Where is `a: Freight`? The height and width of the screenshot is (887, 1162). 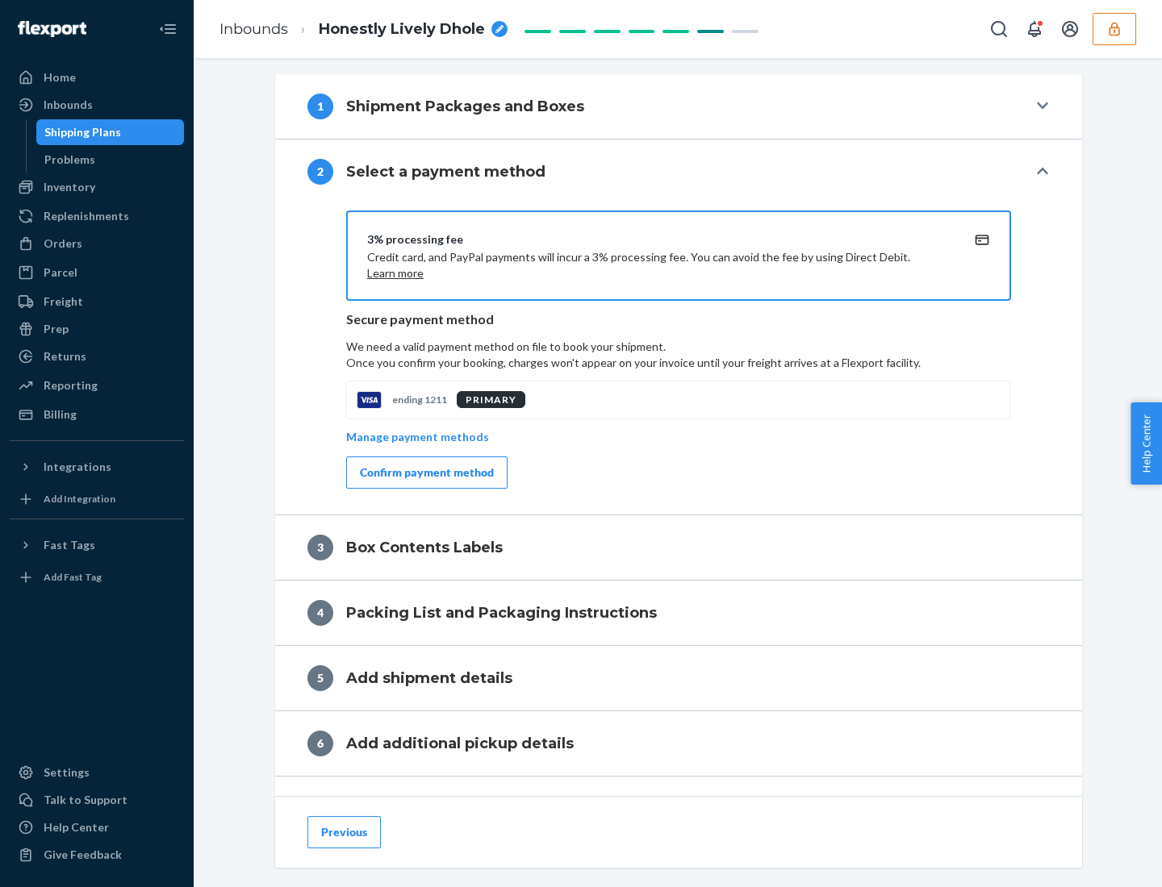 a: Freight is located at coordinates (97, 302).